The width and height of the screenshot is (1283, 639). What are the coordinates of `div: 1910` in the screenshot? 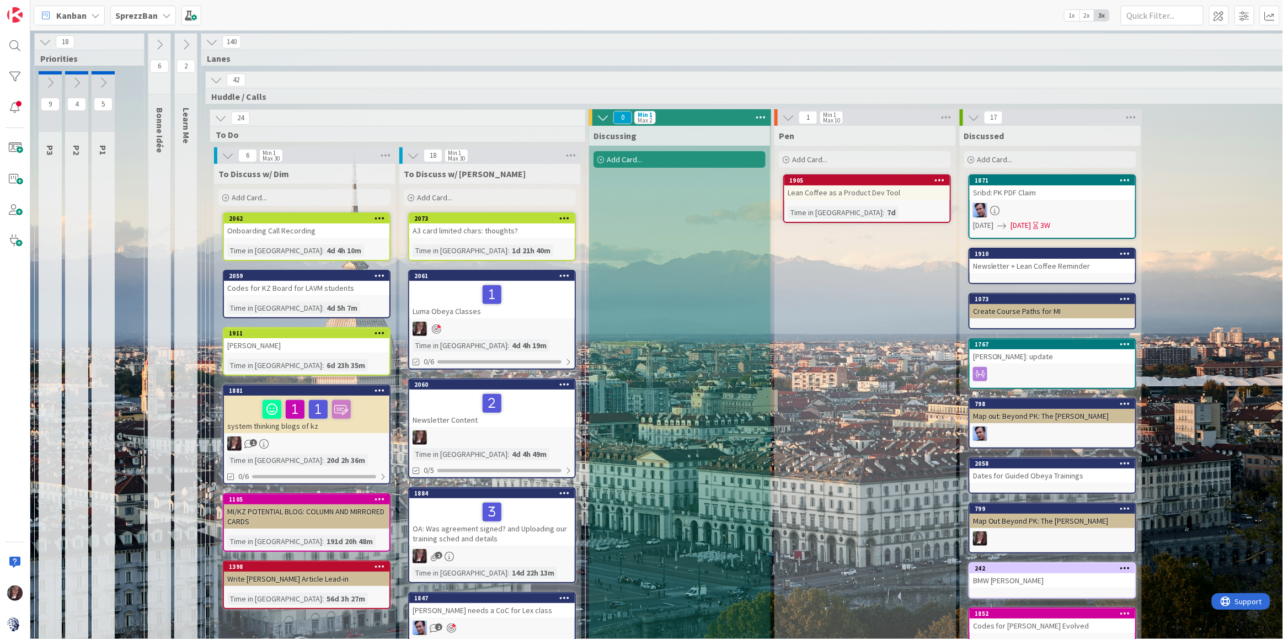 It's located at (1052, 254).